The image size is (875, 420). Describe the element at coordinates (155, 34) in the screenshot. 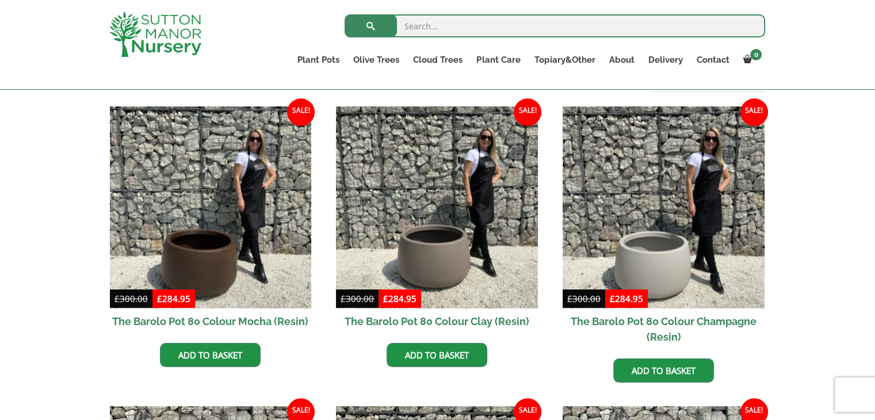

I see `img: logo` at that location.